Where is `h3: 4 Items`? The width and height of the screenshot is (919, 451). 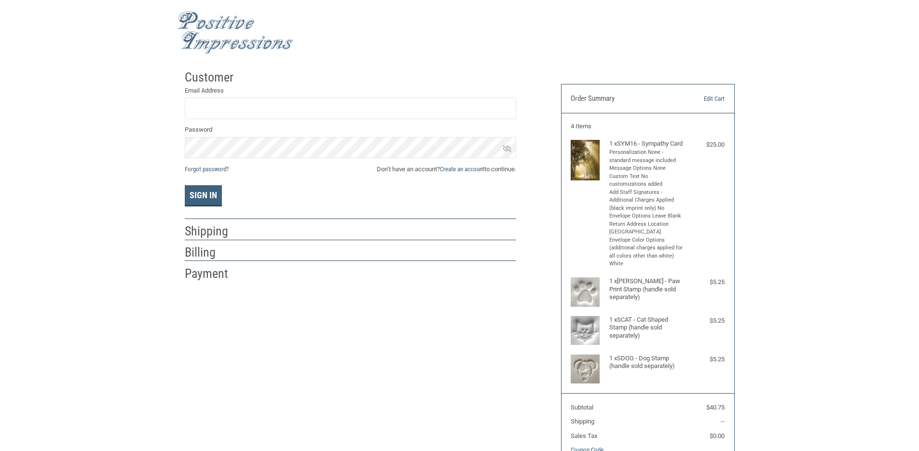 h3: 4 Items is located at coordinates (647, 126).